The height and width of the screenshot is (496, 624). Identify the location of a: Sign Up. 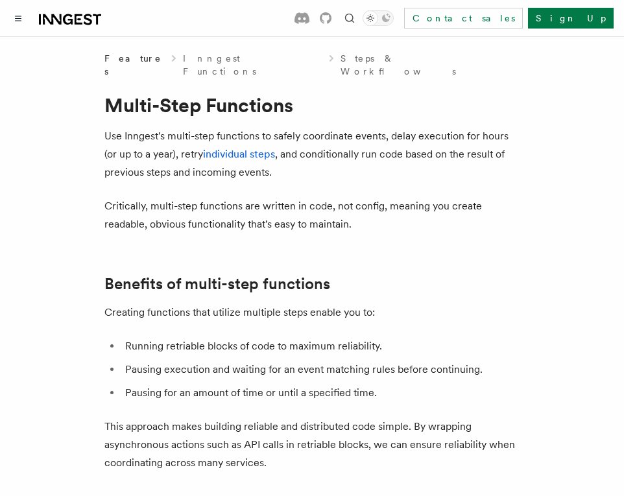
(571, 18).